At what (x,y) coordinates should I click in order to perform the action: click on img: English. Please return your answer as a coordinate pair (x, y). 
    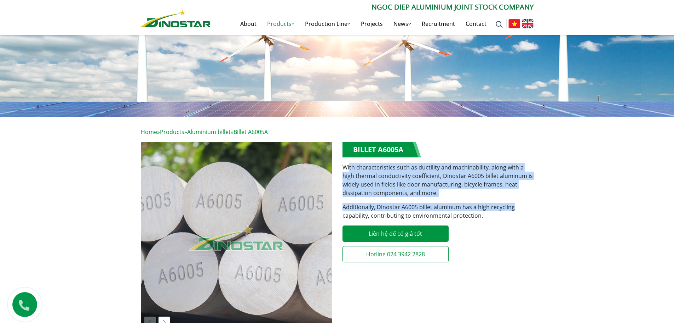
    Looking at the image, I should click on (528, 24).